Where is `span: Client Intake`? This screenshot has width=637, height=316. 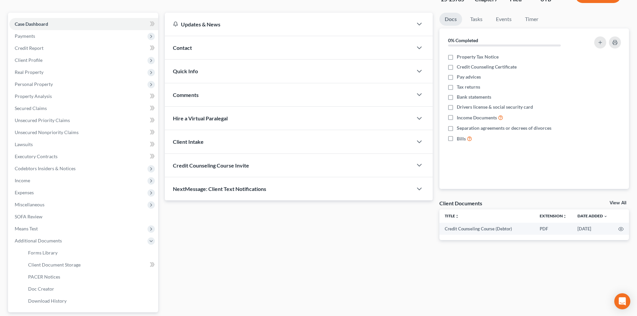
span: Client Intake is located at coordinates (188, 142).